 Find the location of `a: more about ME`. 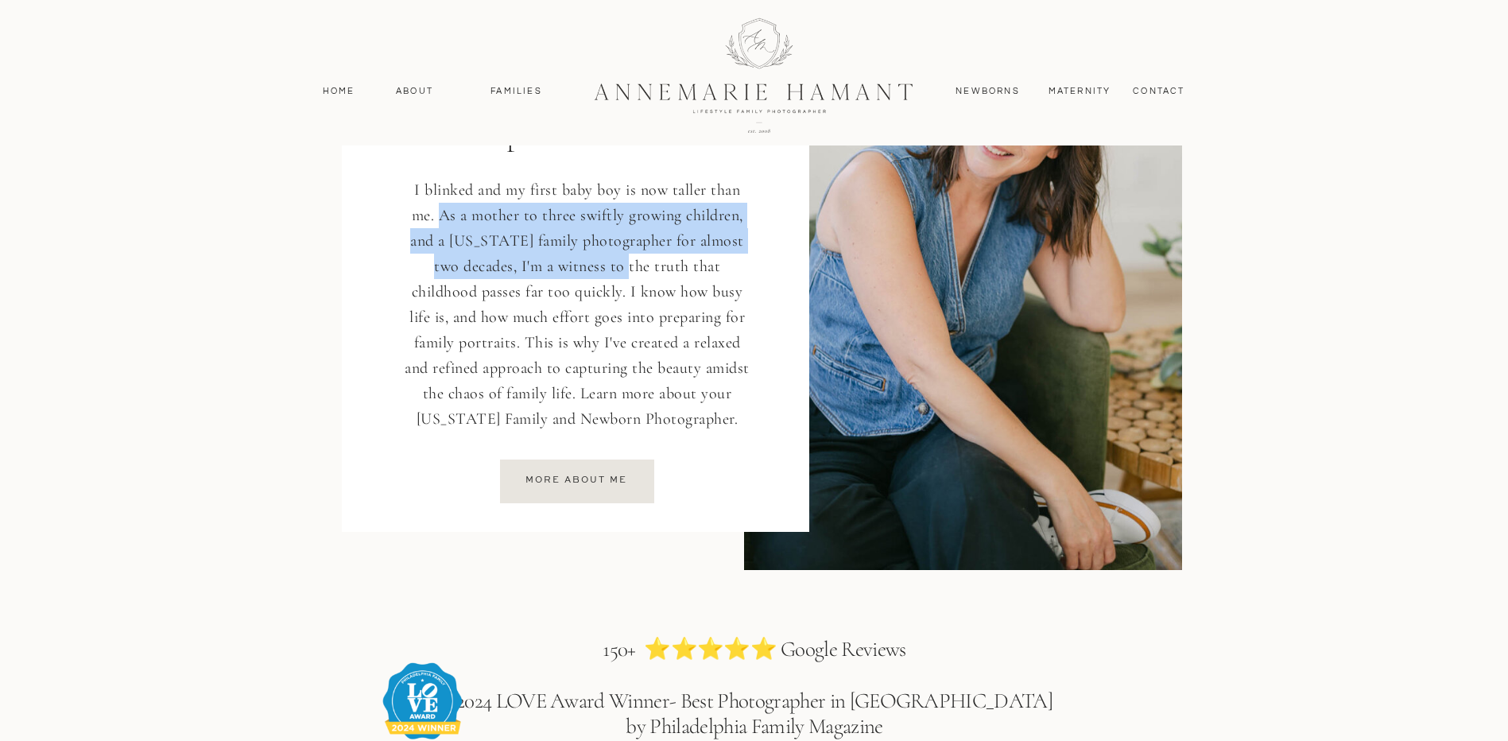

a: more about ME is located at coordinates (576, 479).